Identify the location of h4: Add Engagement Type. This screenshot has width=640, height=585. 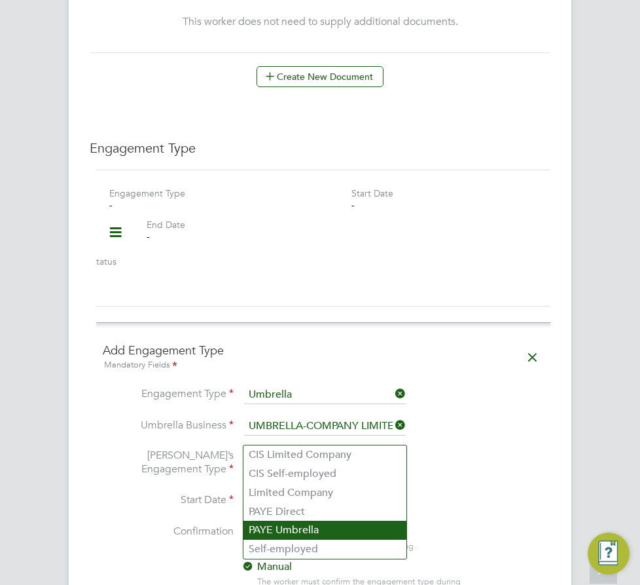
(323, 357).